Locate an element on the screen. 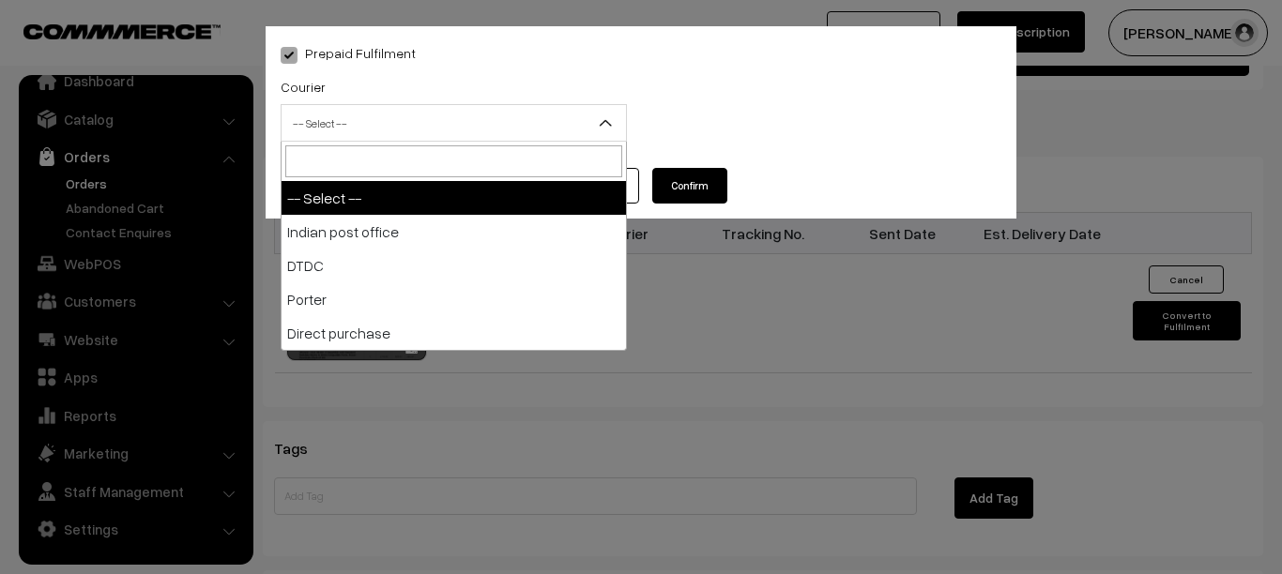  li: Indian post office is located at coordinates (453, 232).